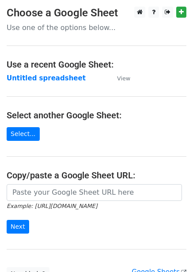  I want to click on h3: Choose a Google Sheet, so click(96, 13).